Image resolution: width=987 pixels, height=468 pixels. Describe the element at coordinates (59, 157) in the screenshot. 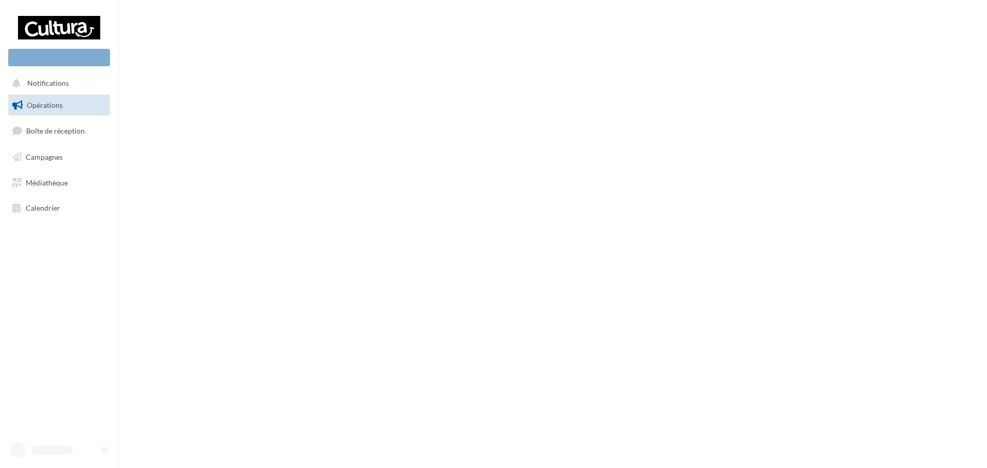

I see `a: Campagnes` at that location.